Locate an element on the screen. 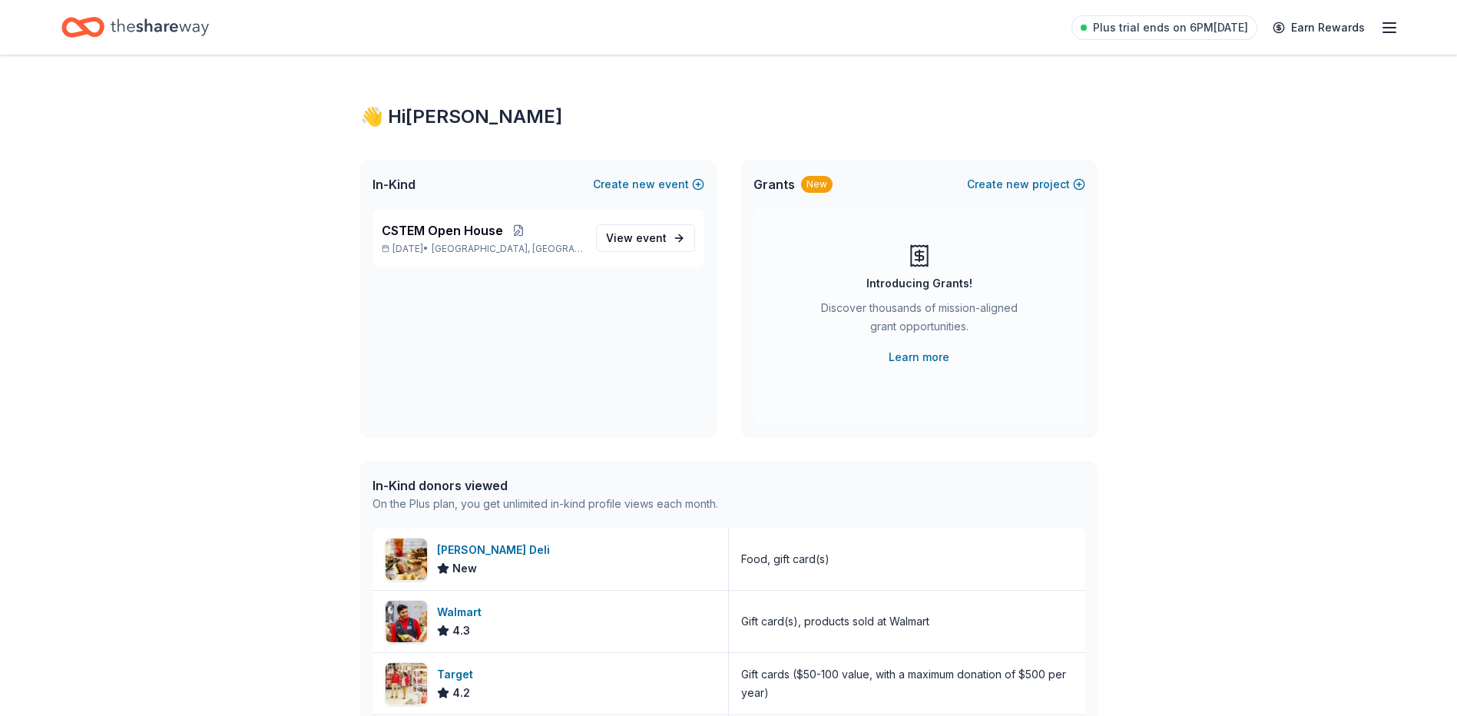 This screenshot has width=1457, height=716. span: CSTEM Open House is located at coordinates (442, 230).